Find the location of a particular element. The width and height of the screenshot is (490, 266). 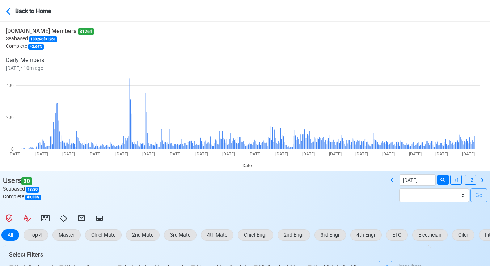

span: 30 is located at coordinates (27, 181).